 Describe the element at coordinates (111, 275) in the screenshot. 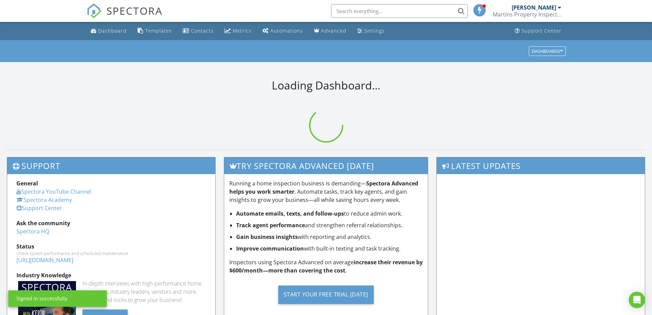

I see `div: Industry Knowledge` at that location.